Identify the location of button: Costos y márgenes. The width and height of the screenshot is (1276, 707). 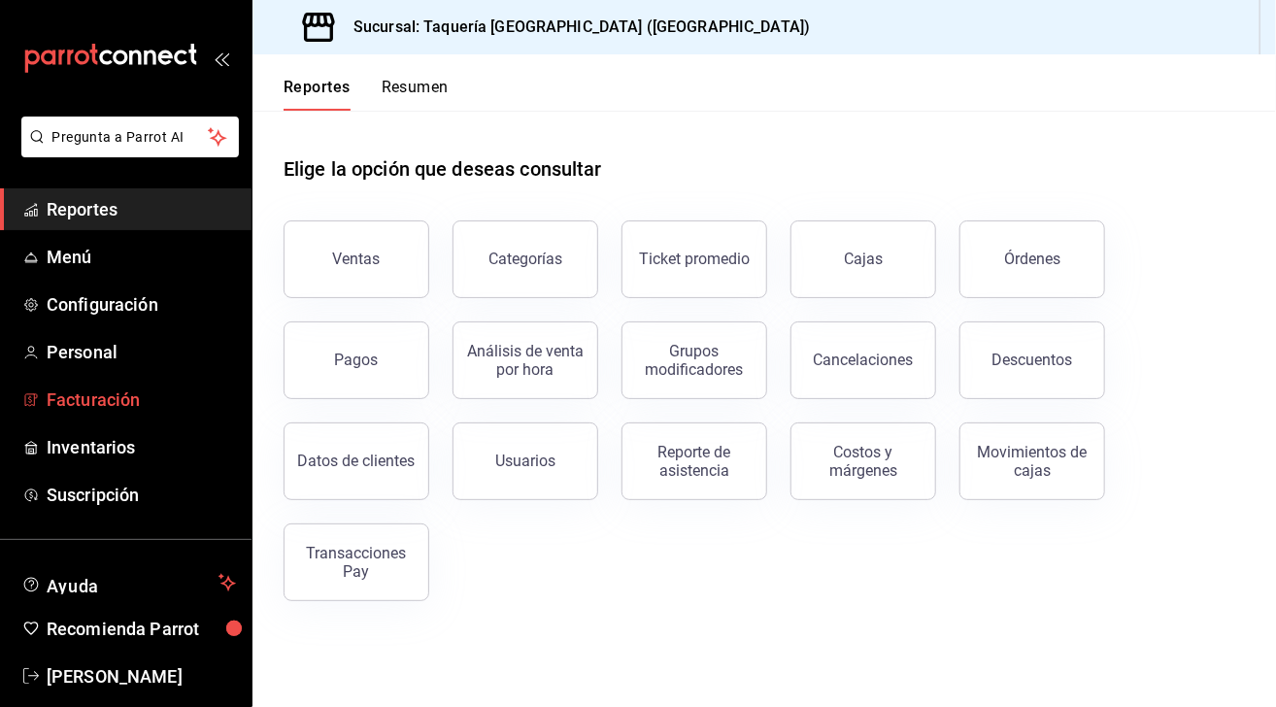
(863, 461).